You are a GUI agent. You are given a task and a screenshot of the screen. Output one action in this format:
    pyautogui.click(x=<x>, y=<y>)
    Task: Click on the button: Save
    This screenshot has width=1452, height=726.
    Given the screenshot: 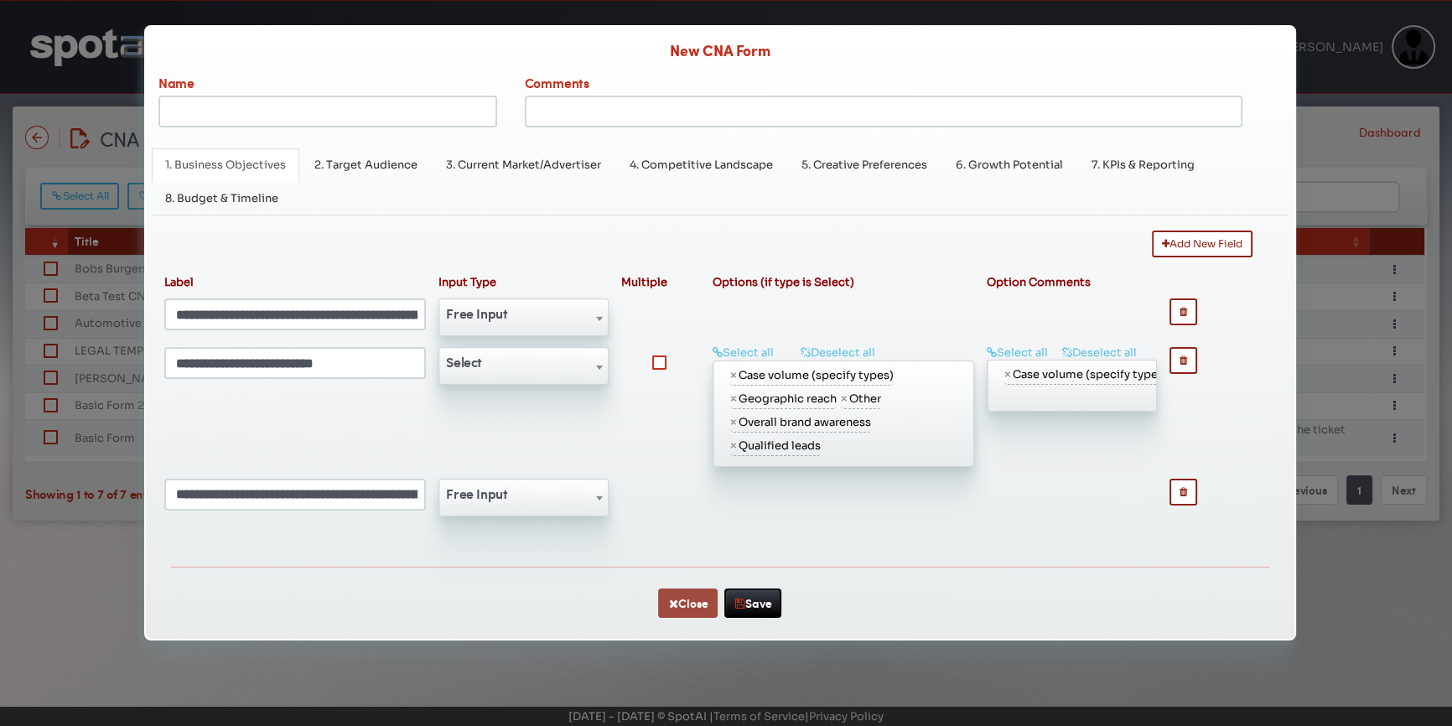 What is the action you would take?
    pyautogui.click(x=753, y=603)
    